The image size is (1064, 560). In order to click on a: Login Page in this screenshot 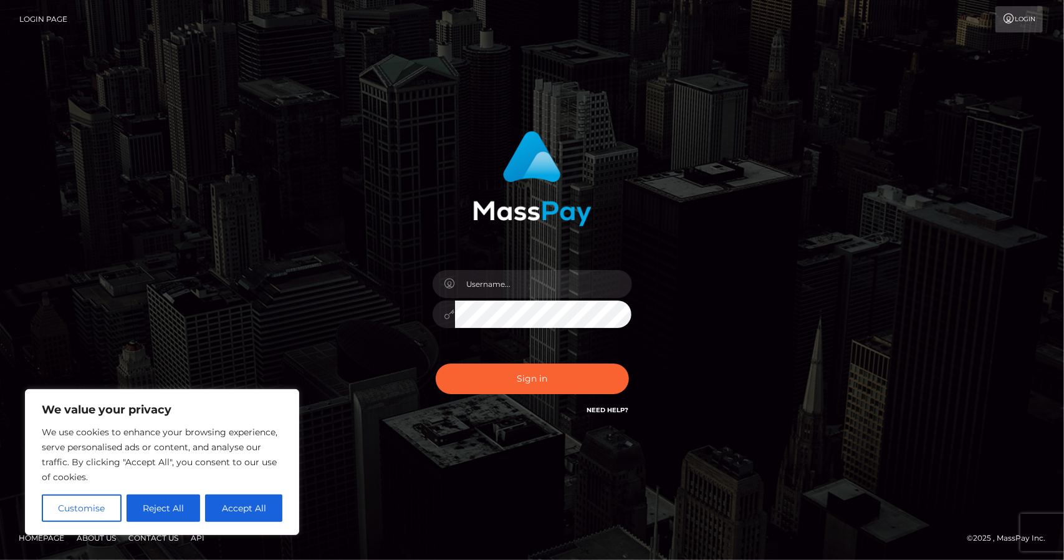, I will do `click(43, 19)`.